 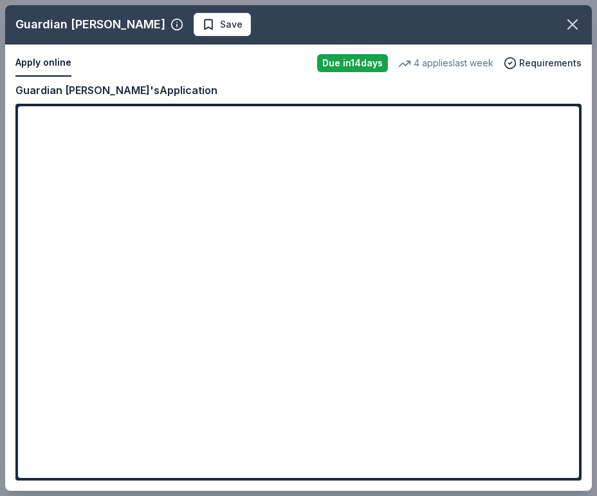 I want to click on button: Apply online, so click(x=43, y=63).